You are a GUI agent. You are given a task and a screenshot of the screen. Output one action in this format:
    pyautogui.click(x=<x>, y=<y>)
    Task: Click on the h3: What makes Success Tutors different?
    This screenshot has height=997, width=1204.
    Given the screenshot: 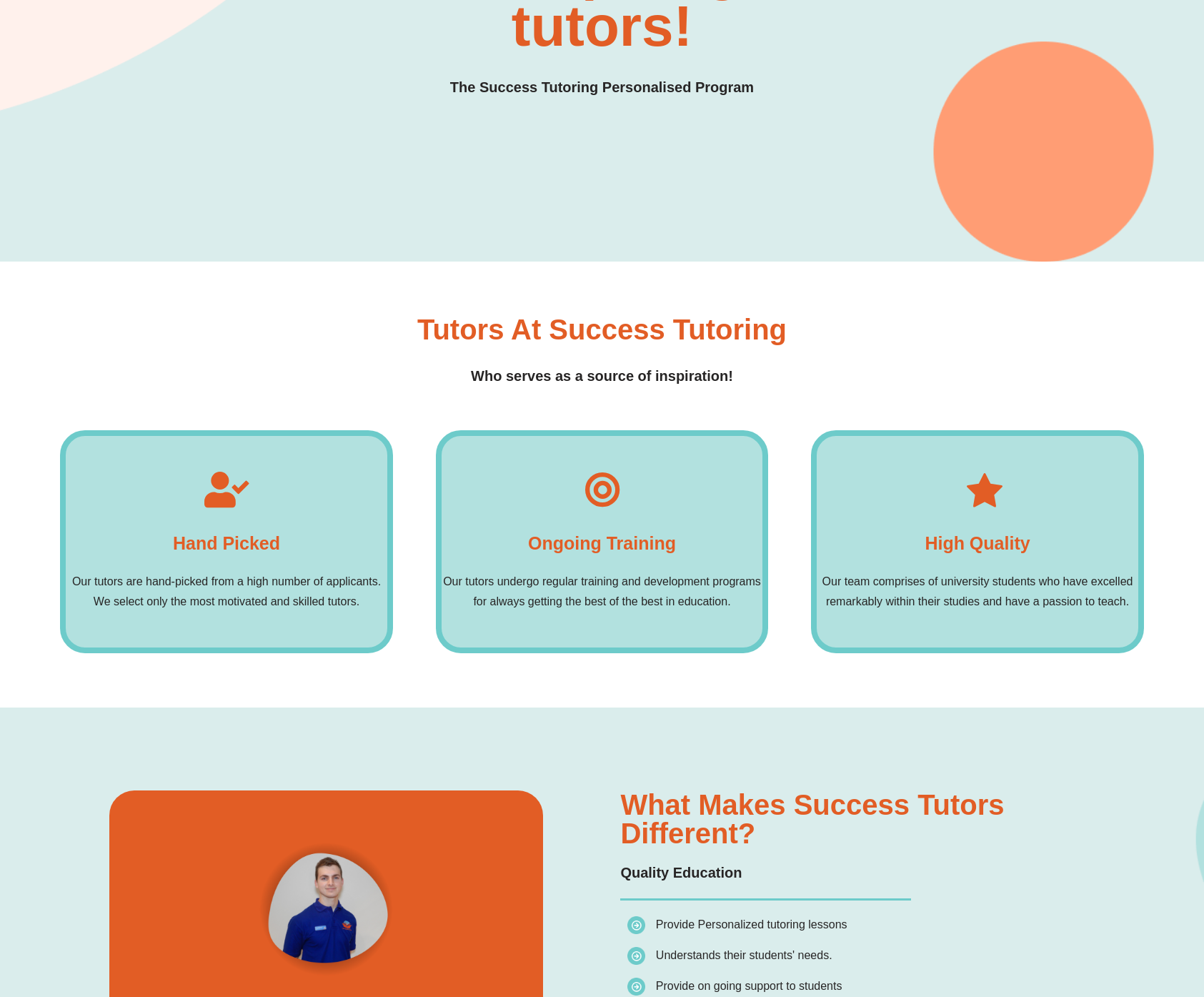 What is the action you would take?
    pyautogui.click(x=863, y=819)
    